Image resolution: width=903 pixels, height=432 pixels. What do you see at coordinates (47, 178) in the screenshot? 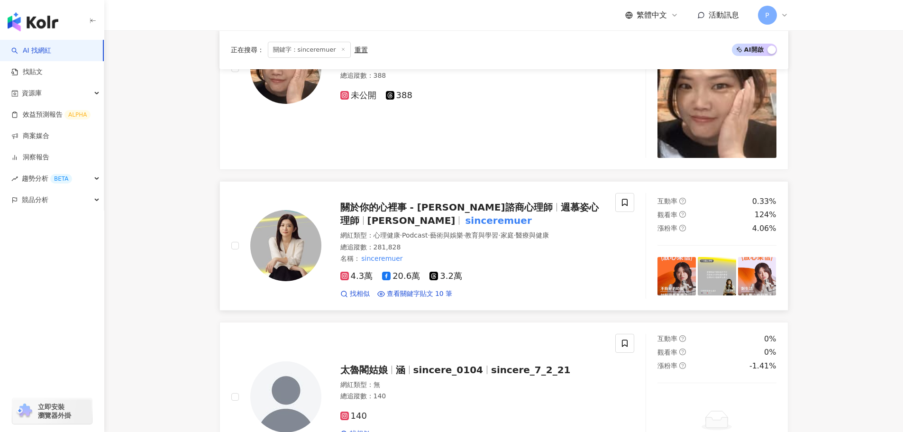
I see `span: 趨勢分析` at bounding box center [47, 178].